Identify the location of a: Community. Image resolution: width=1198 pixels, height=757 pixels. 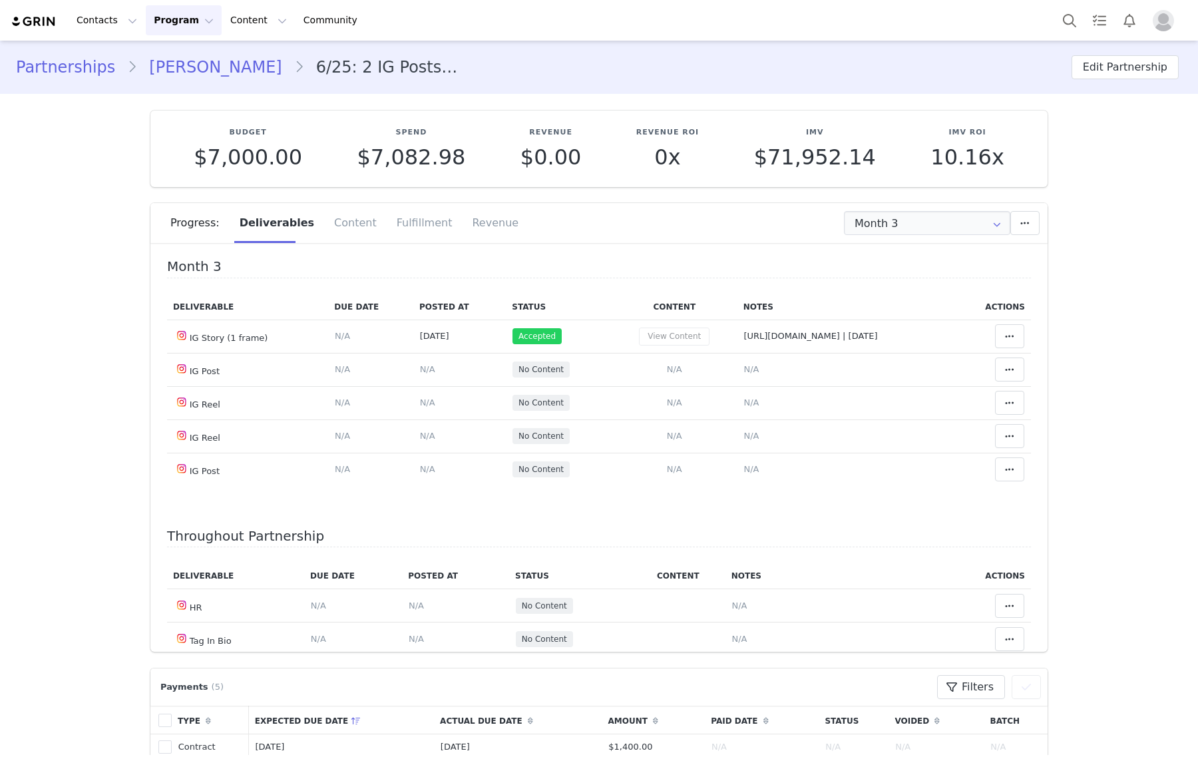
(333, 20).